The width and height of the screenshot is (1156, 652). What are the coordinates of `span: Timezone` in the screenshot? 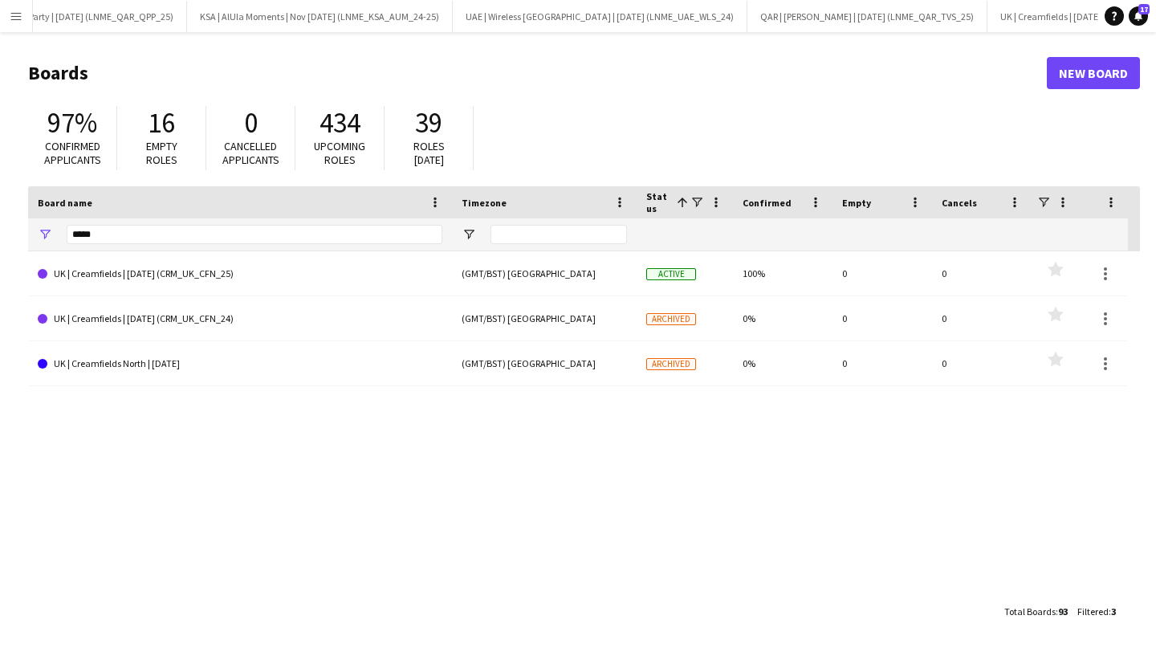 It's located at (484, 202).